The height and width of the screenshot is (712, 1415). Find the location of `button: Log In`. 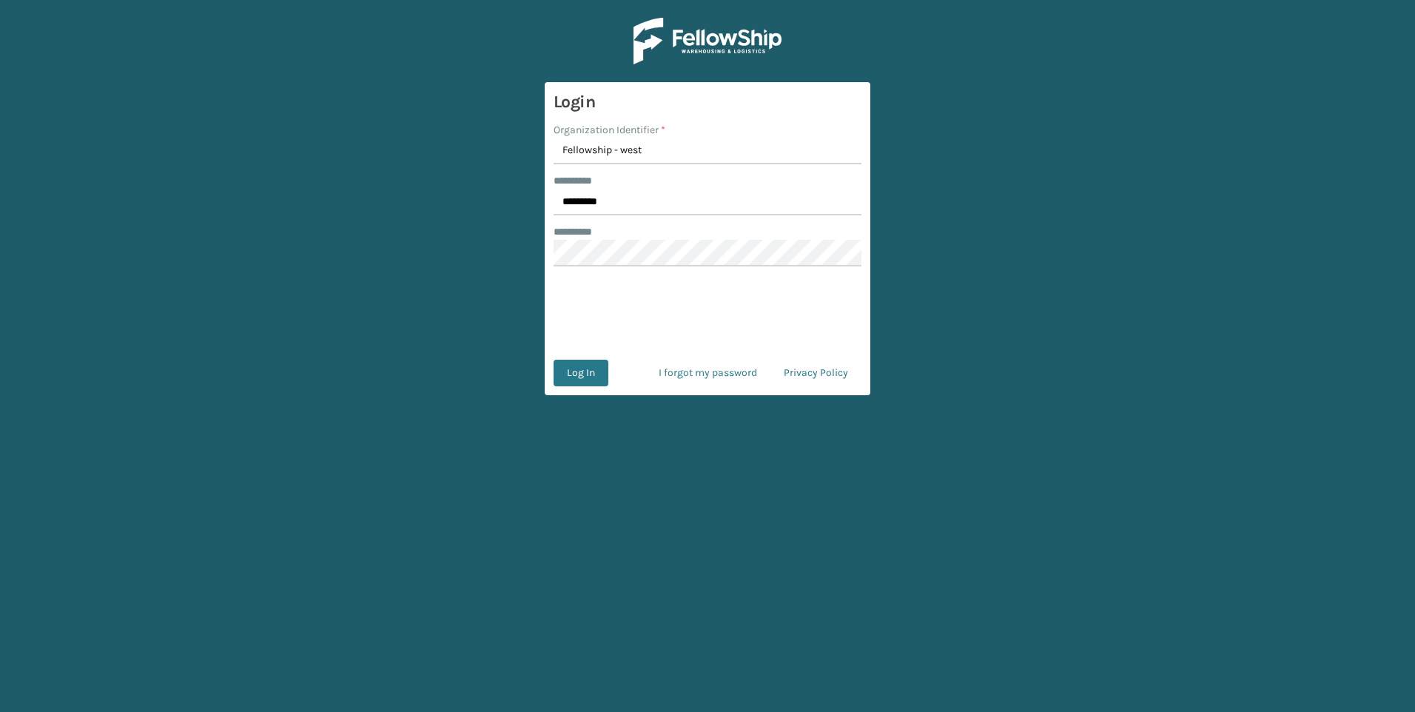

button: Log In is located at coordinates (581, 373).